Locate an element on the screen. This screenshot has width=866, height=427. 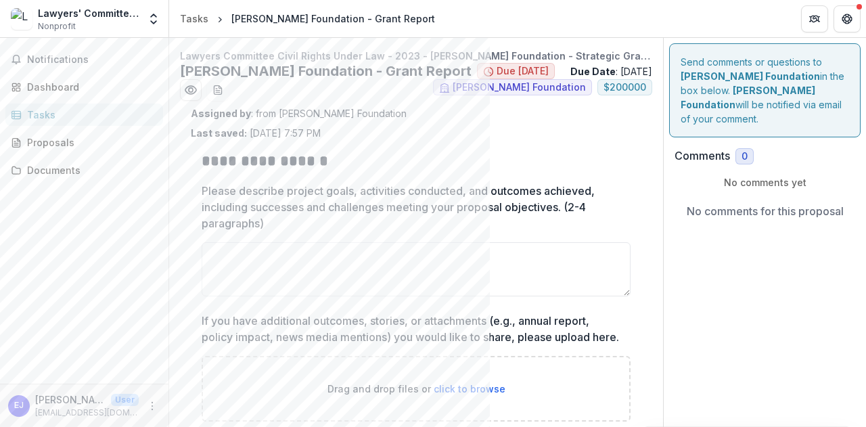
a: Proposals is located at coordinates (84, 142).